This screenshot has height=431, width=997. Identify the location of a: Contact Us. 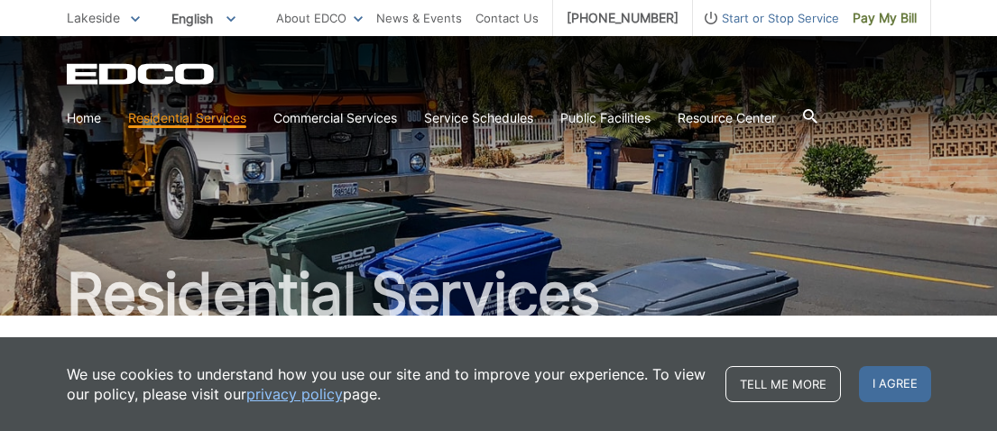
(507, 18).